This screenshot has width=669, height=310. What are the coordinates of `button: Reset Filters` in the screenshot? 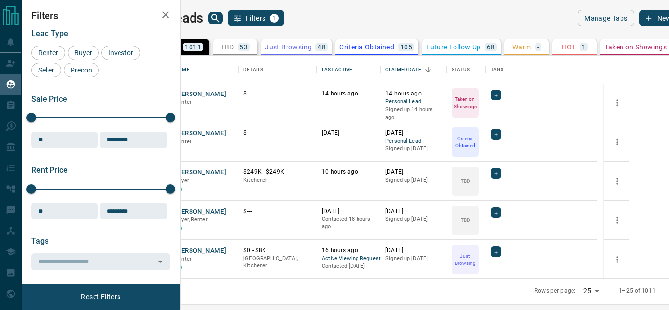 It's located at (100, 297).